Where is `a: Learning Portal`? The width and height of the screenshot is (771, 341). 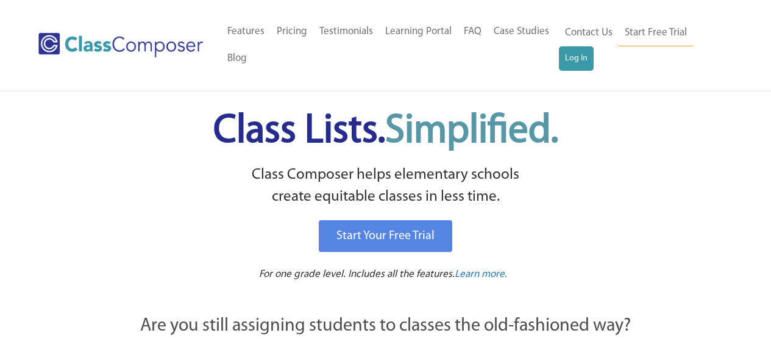
a: Learning Portal is located at coordinates (418, 32).